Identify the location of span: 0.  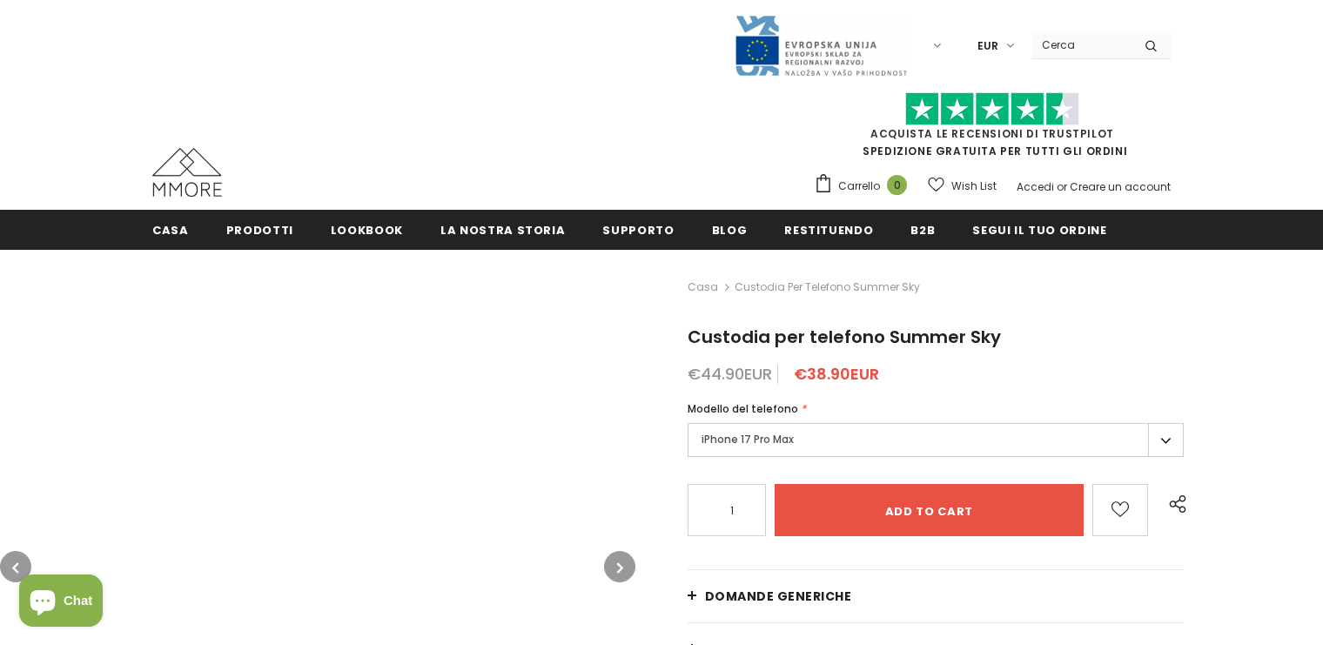
(897, 185).